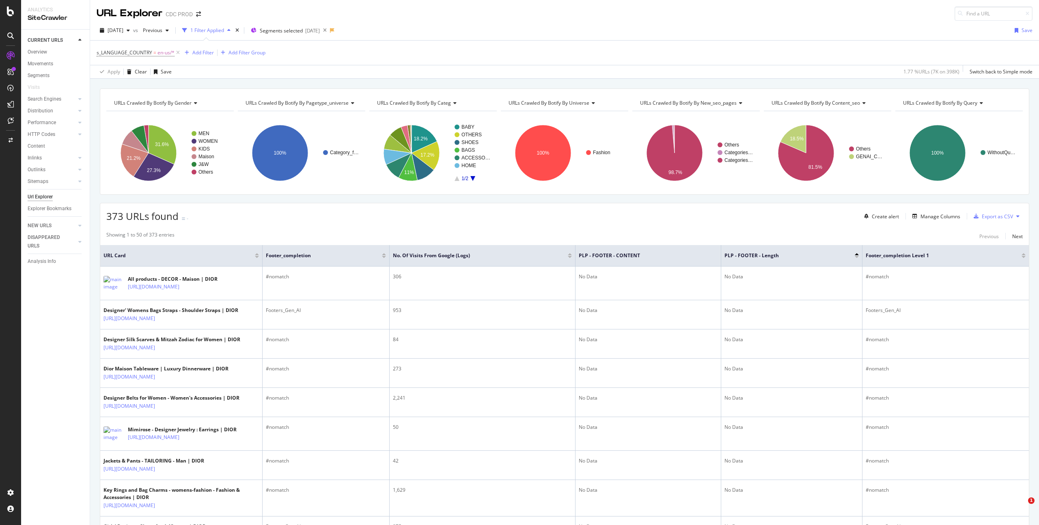 Image resolution: width=1039 pixels, height=525 pixels. I want to click on div: Performance, so click(42, 123).